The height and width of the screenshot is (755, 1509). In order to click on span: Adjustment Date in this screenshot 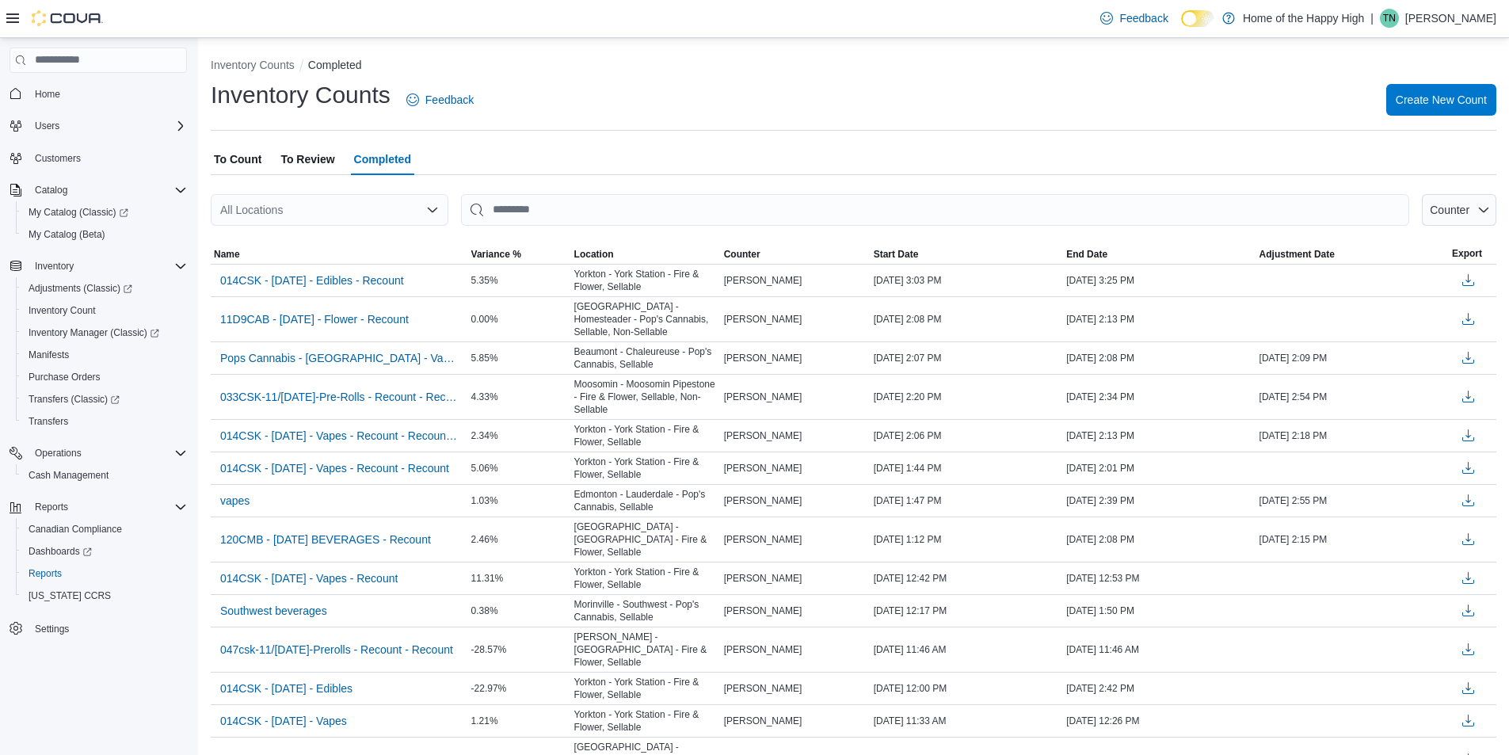, I will do `click(1297, 254)`.